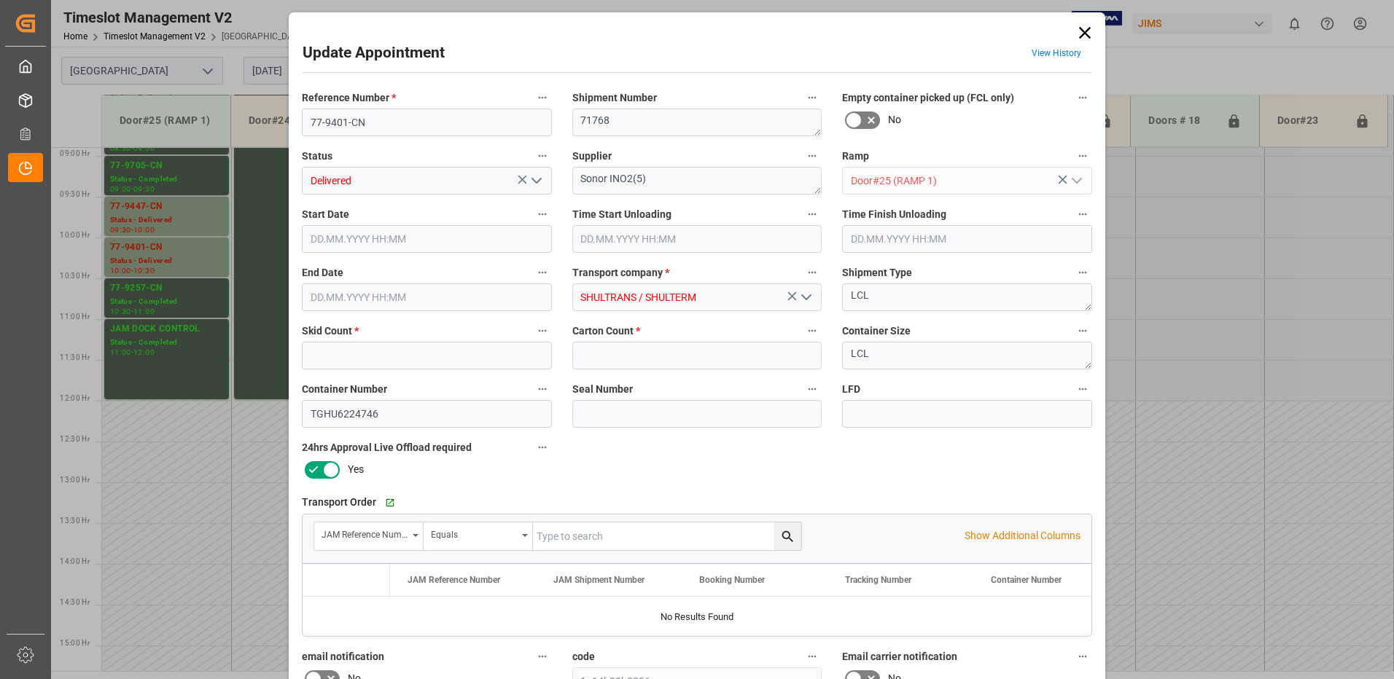 This screenshot has height=679, width=1394. I want to click on button: End Date, so click(542, 273).